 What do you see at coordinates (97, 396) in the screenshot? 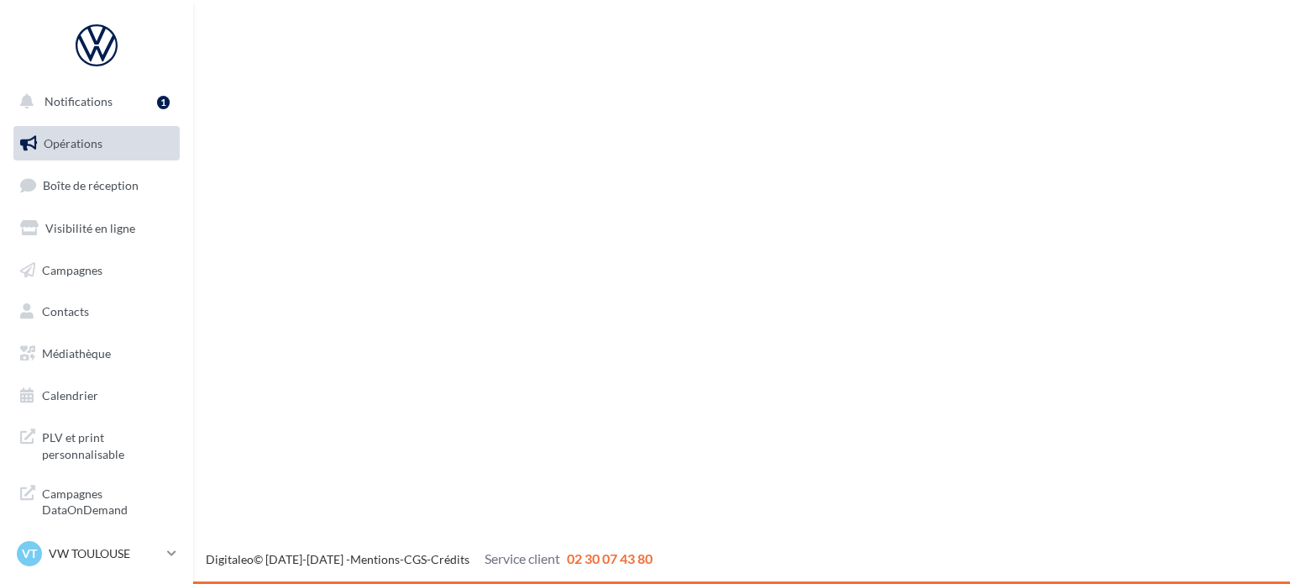
I see `a: Calendrier` at bounding box center [97, 396].